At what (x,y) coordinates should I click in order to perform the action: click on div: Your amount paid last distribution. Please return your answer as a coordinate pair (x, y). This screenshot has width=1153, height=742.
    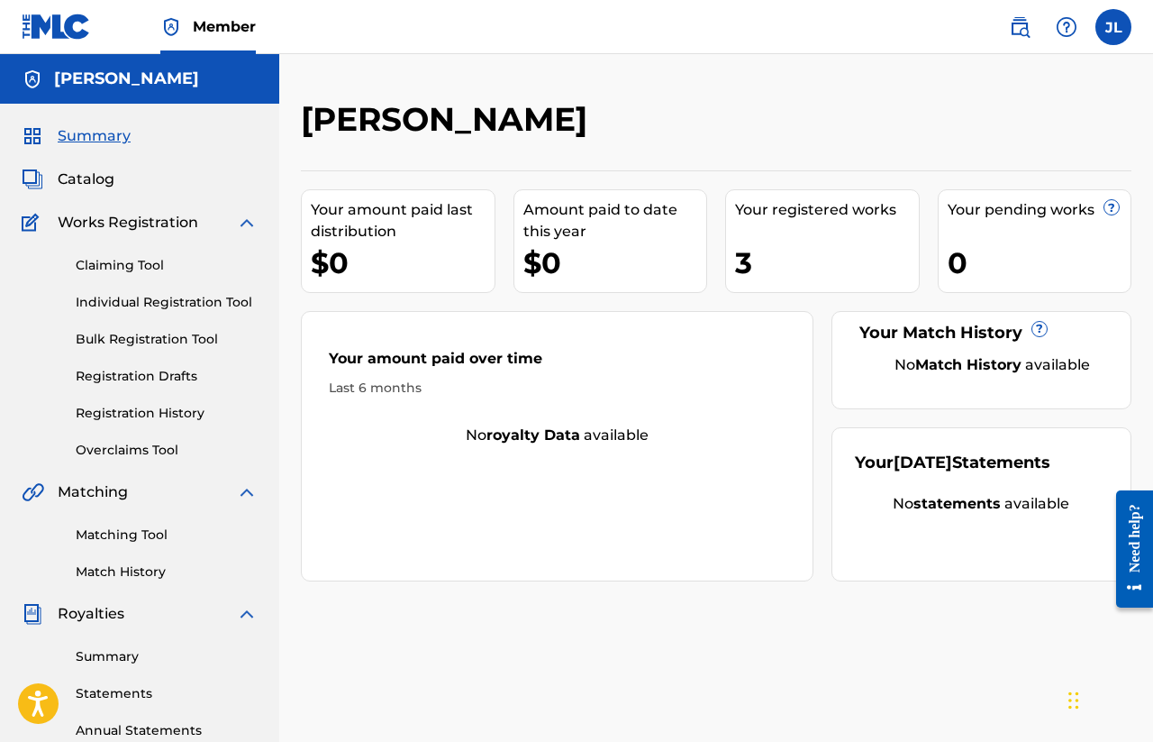
    Looking at the image, I should click on (403, 221).